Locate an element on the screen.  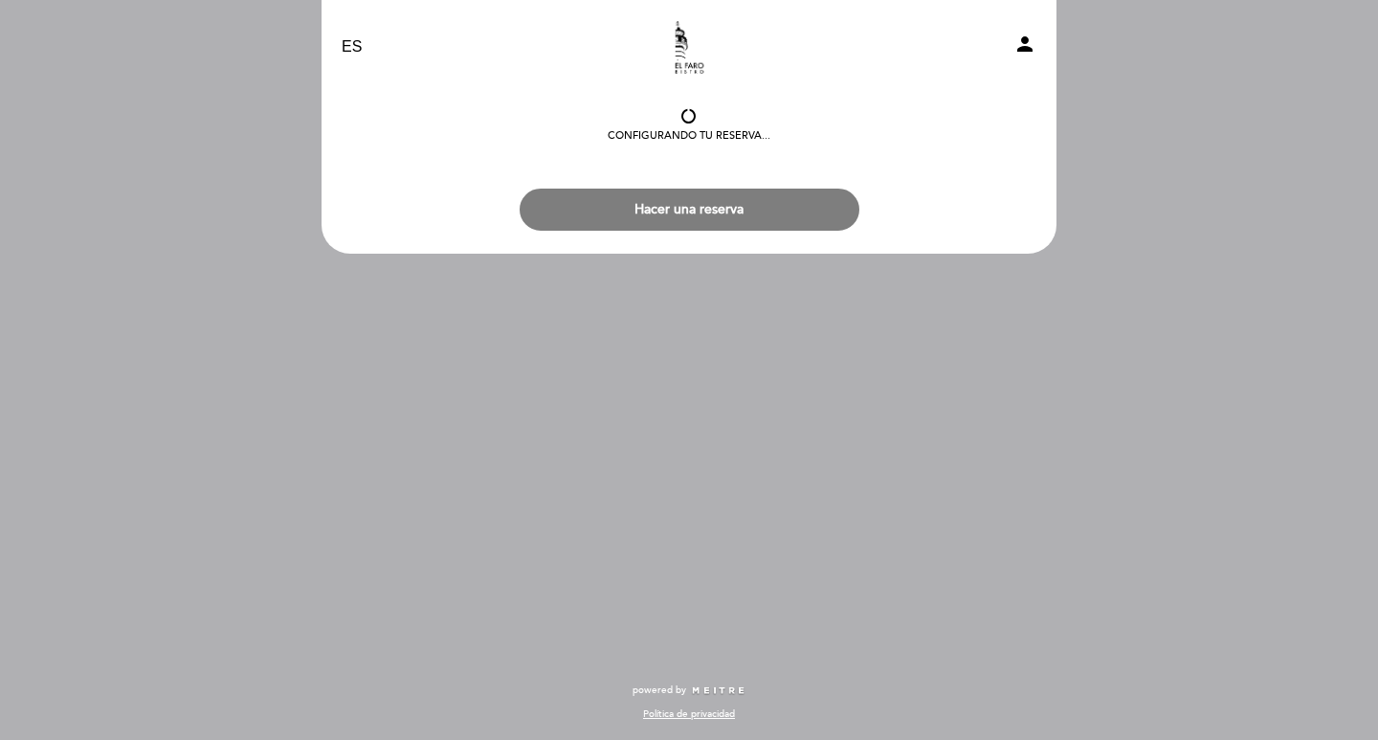
a: Política de privacidad is located at coordinates (689, 714).